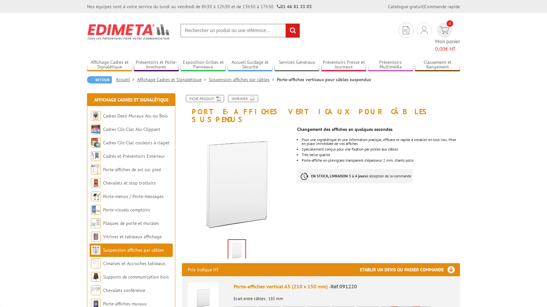 The image size is (547, 307). What do you see at coordinates (437, 65) in the screenshot?
I see `a: Classement et Rangement` at bounding box center [437, 65].